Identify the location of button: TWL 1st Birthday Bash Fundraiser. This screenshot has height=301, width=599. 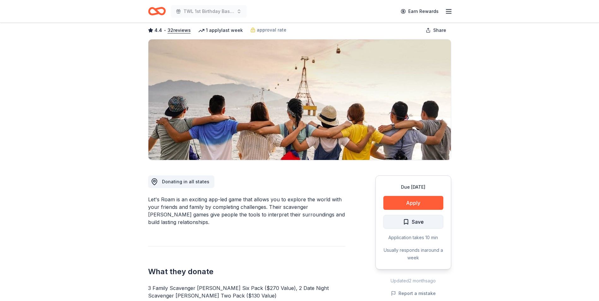
(209, 11).